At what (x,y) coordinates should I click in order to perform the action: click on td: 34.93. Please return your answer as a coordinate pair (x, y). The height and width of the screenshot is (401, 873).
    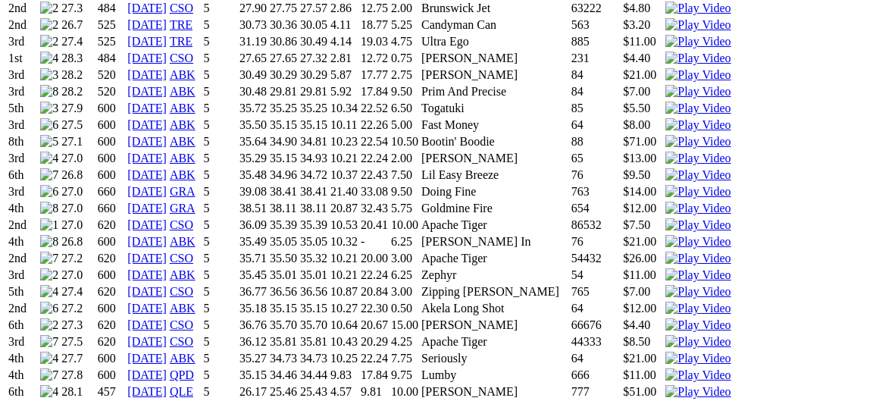
    Looking at the image, I should click on (314, 158).